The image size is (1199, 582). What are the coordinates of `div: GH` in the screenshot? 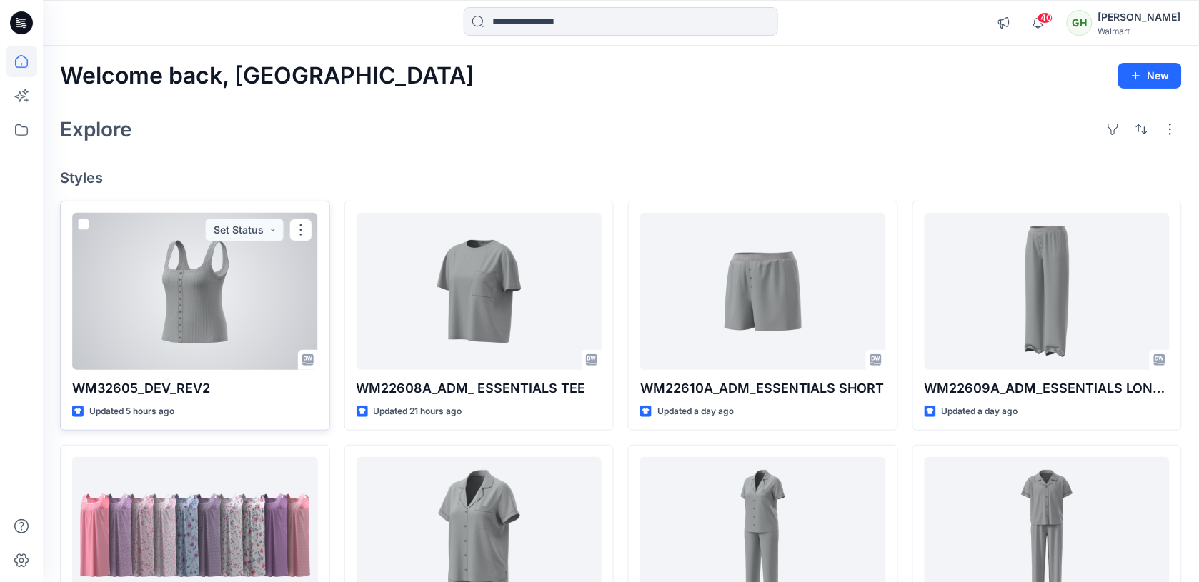 It's located at (1079, 23).